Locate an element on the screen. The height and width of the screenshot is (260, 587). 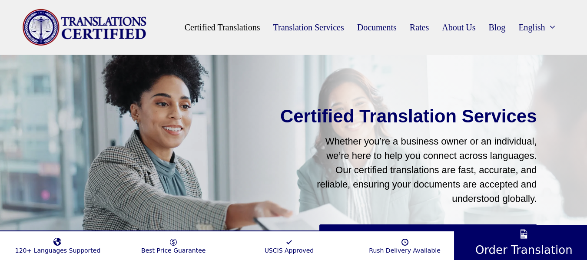
span: USCIS Approved is located at coordinates (289, 251).